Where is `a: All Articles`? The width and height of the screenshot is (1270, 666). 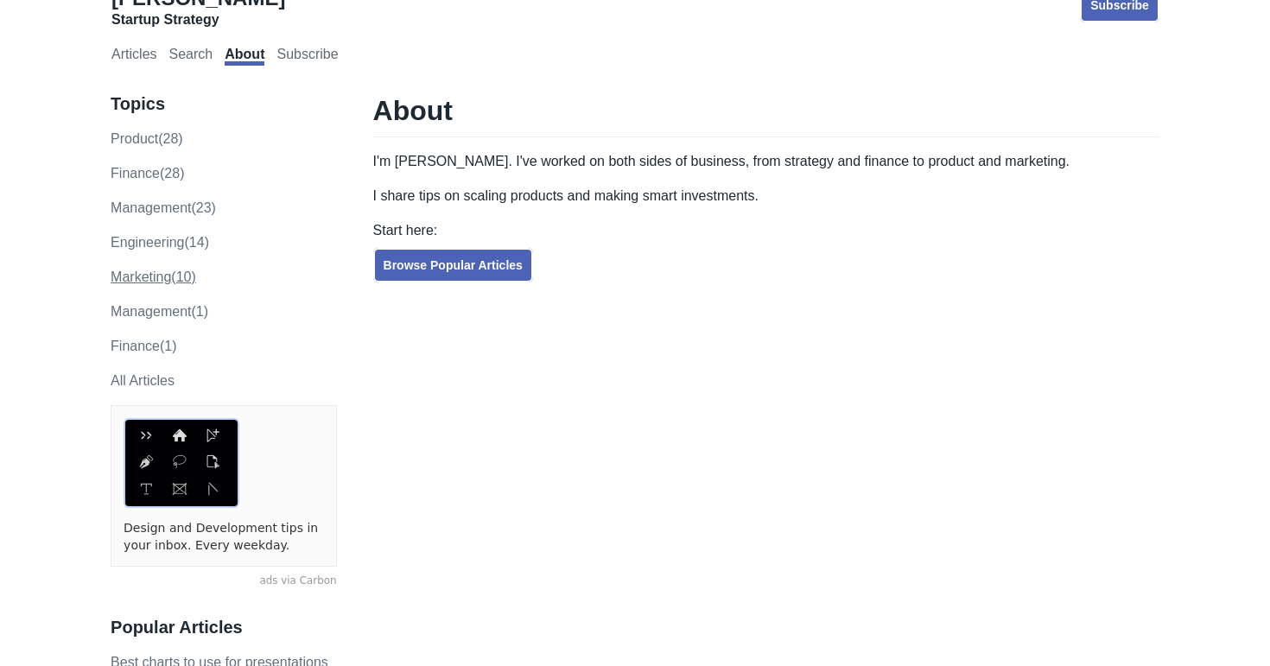
a: All Articles is located at coordinates (143, 380).